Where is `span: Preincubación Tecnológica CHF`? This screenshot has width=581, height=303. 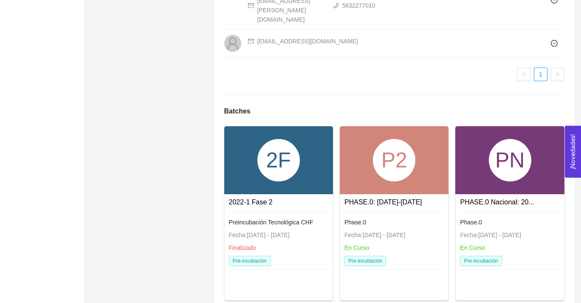
span: Preincubación Tecnológica CHF is located at coordinates (271, 222).